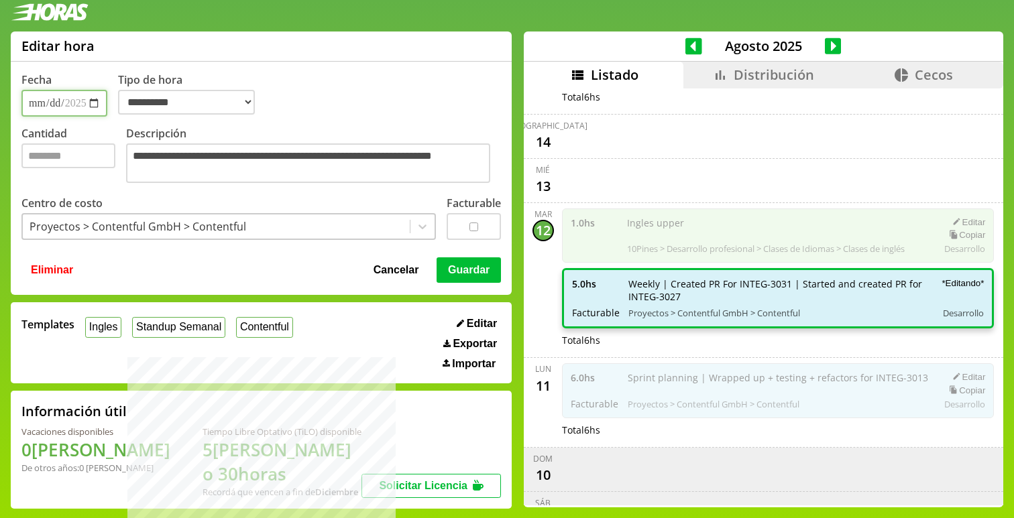 The image size is (1014, 518). Describe the element at coordinates (763, 46) in the screenshot. I see `span: Agosto 2025` at that location.